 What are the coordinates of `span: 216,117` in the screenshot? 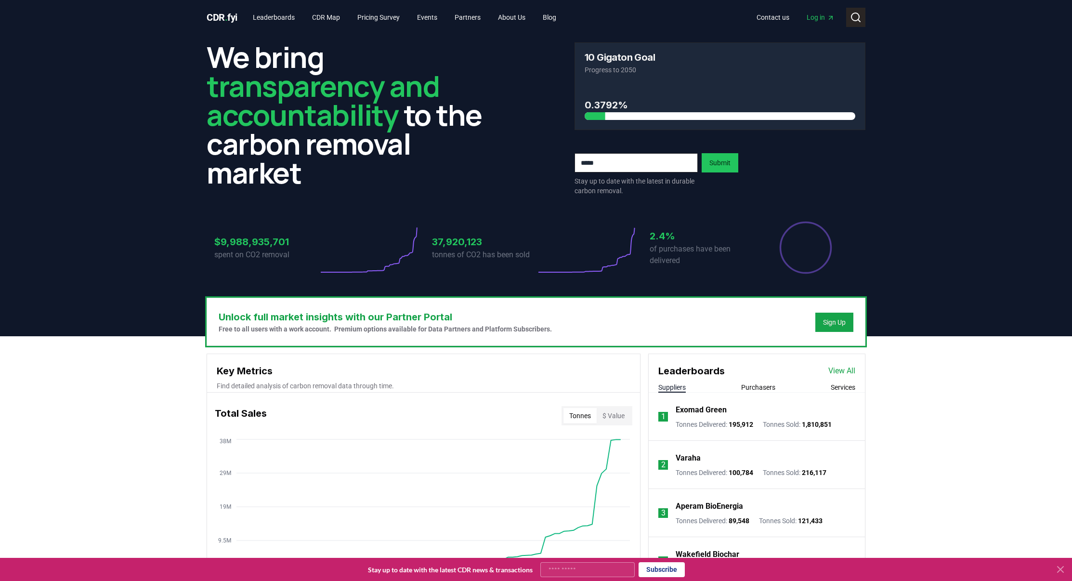 It's located at (814, 473).